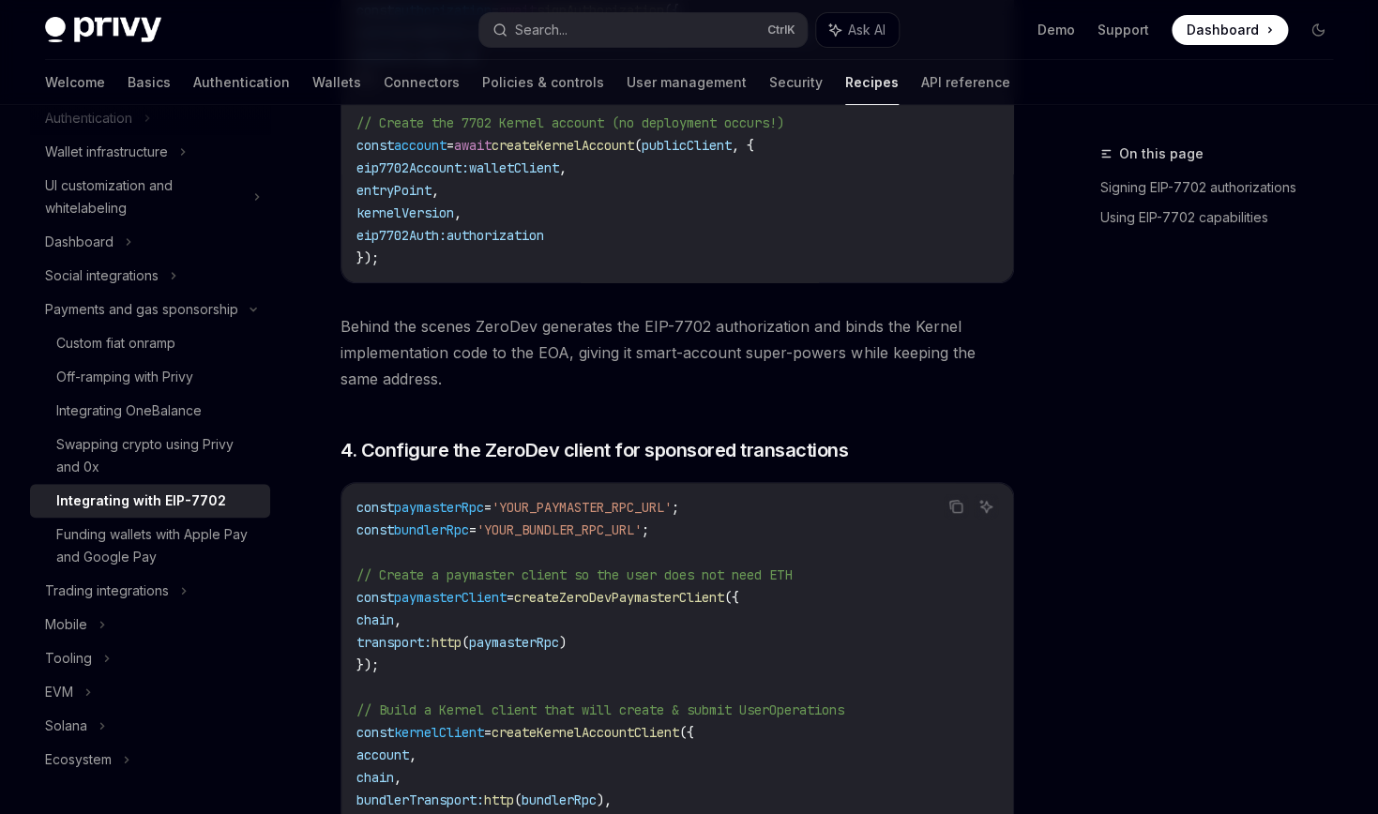  Describe the element at coordinates (495, 235) in the screenshot. I see `span: authorization` at that location.